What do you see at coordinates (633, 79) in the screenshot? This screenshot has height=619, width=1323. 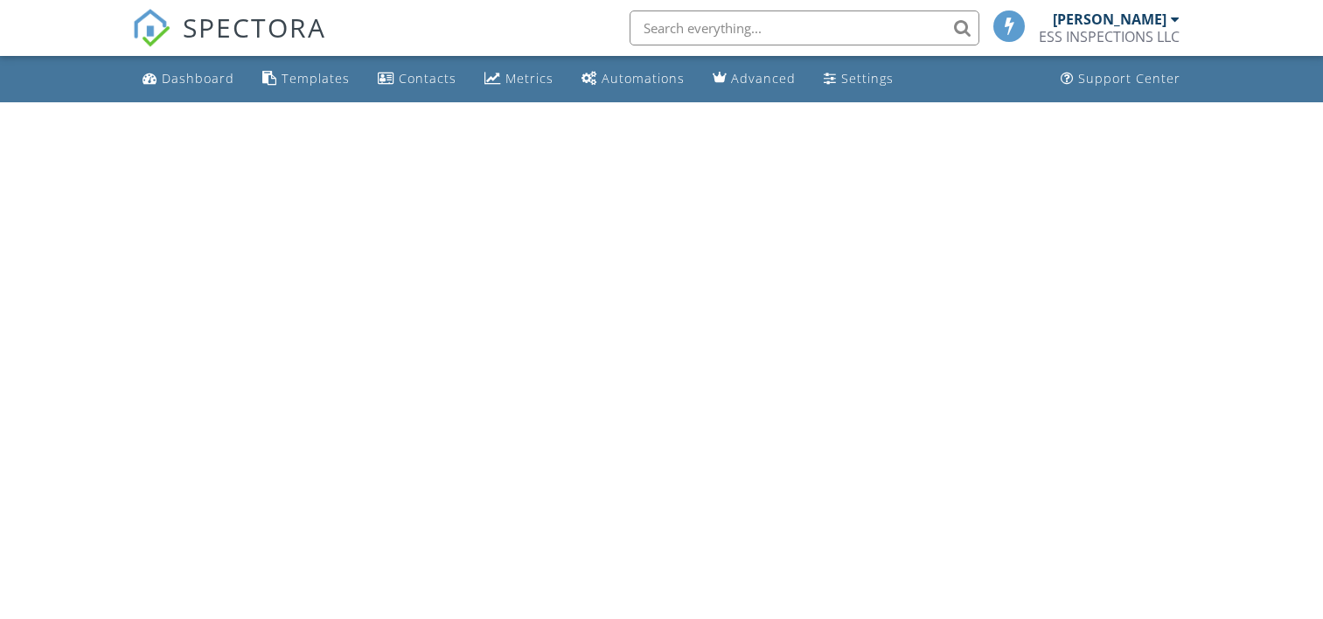 I see `a: Automations (Basic)` at bounding box center [633, 79].